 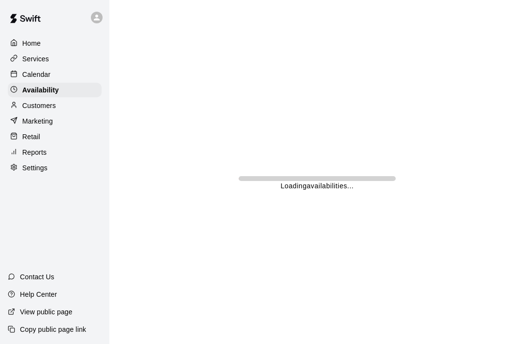 What do you see at coordinates (317, 186) in the screenshot?
I see `p: Loading availabilities ...` at bounding box center [317, 186].